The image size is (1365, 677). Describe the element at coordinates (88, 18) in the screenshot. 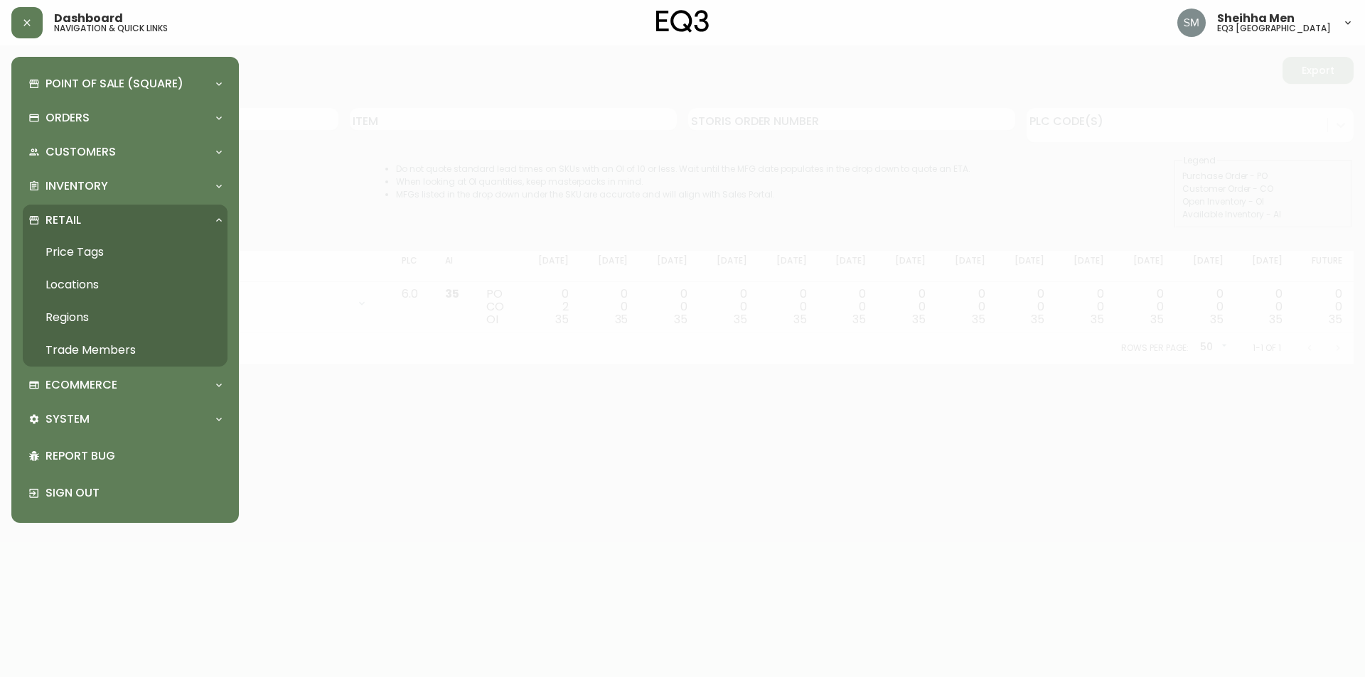

I see `span: Dashboard` at that location.